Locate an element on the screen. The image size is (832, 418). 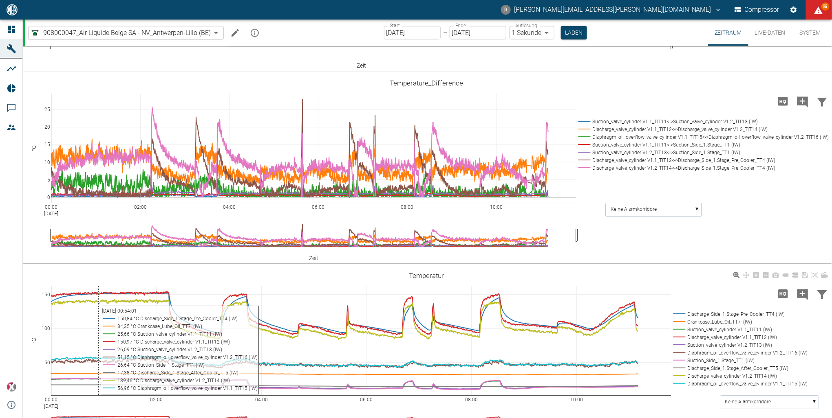
button: System is located at coordinates (810, 33).